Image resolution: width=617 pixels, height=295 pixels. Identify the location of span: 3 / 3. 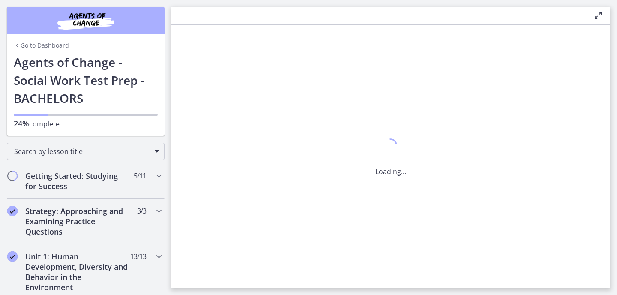
(141, 211).